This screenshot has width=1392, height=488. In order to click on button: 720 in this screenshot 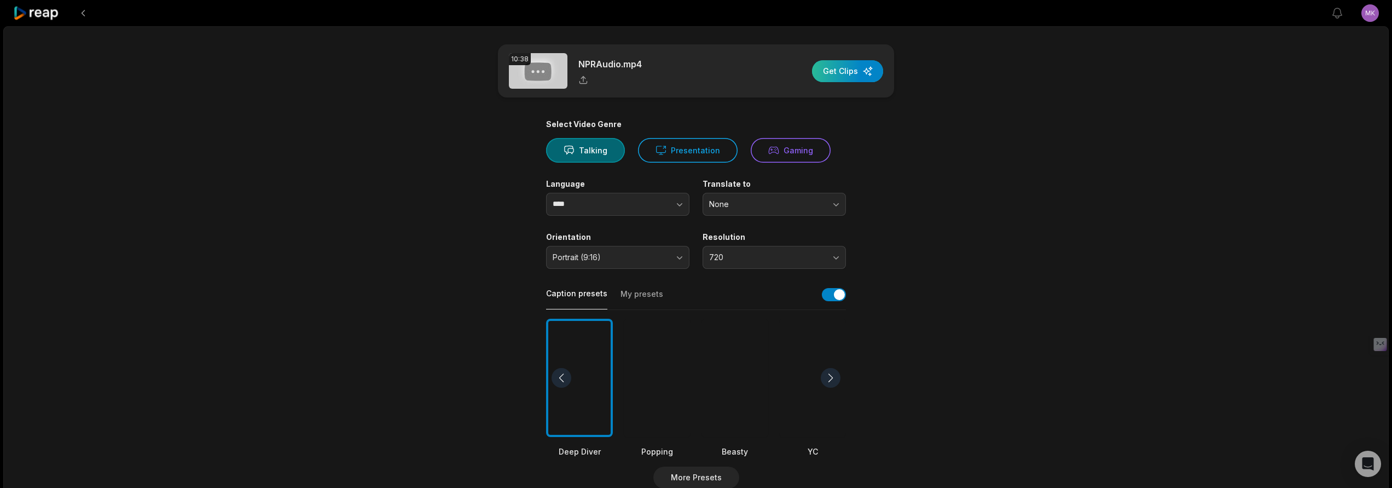, I will do `click(774, 257)`.